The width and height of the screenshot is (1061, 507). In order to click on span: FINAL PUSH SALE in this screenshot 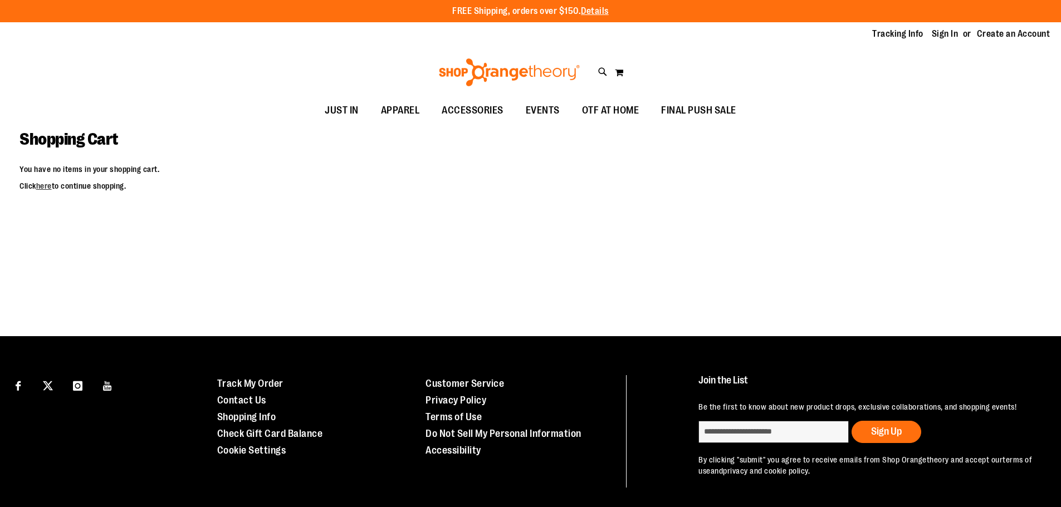, I will do `click(698, 110)`.